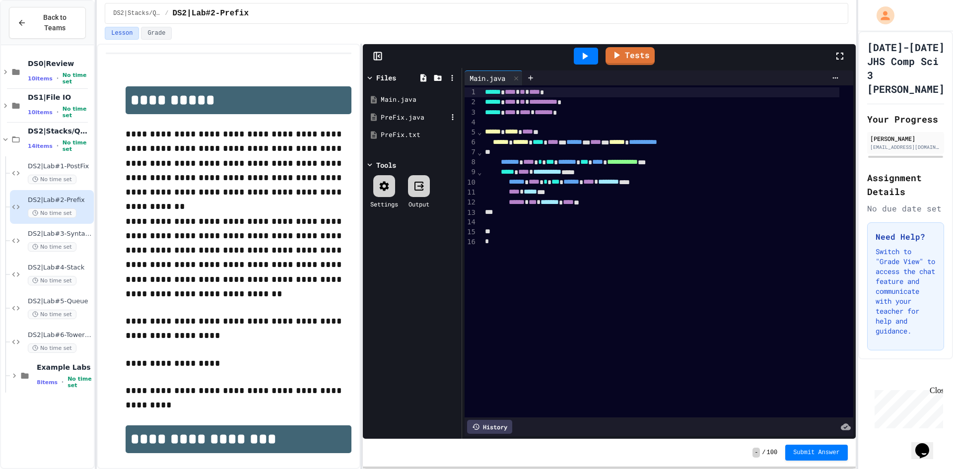  I want to click on h3: Need Help?, so click(906, 237).